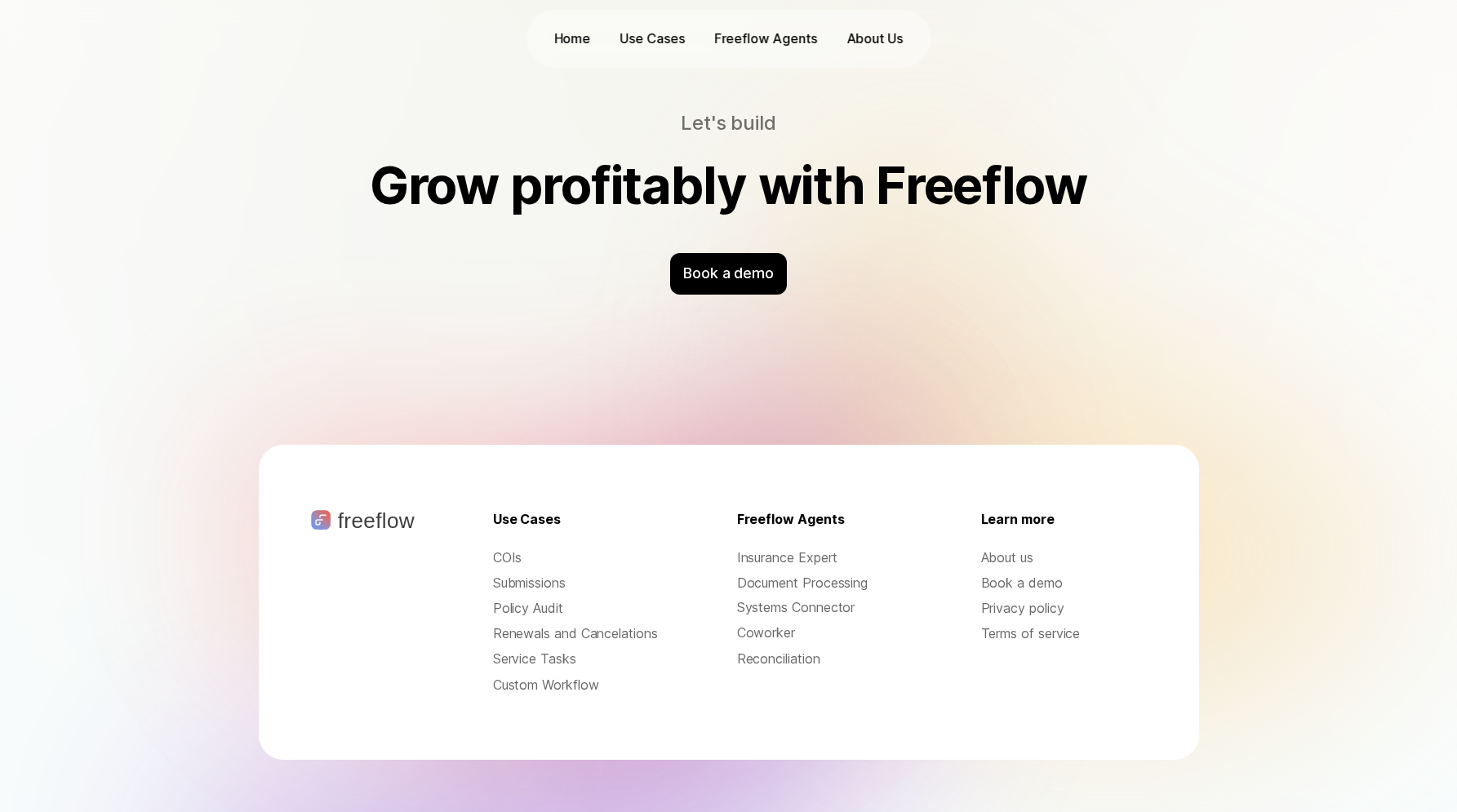  Describe the element at coordinates (576, 633) in the screenshot. I see `button: Renewals and Cancelations` at that location.